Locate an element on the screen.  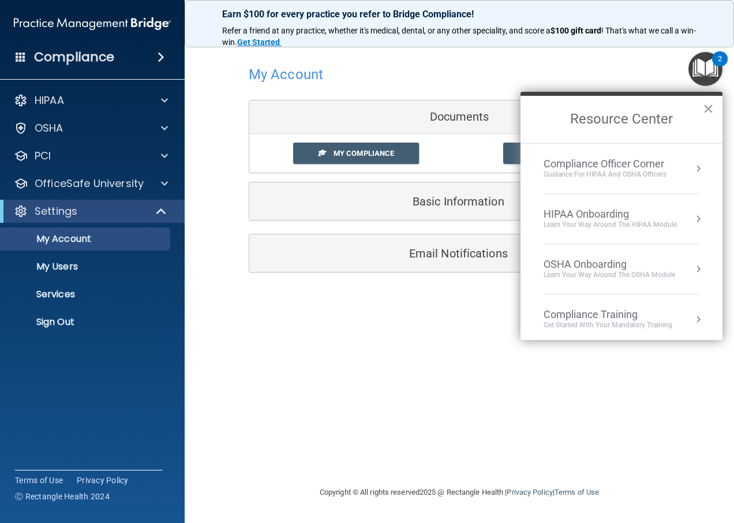
span: Ⓒ Rectangle Health 2024 is located at coordinates (62, 496).